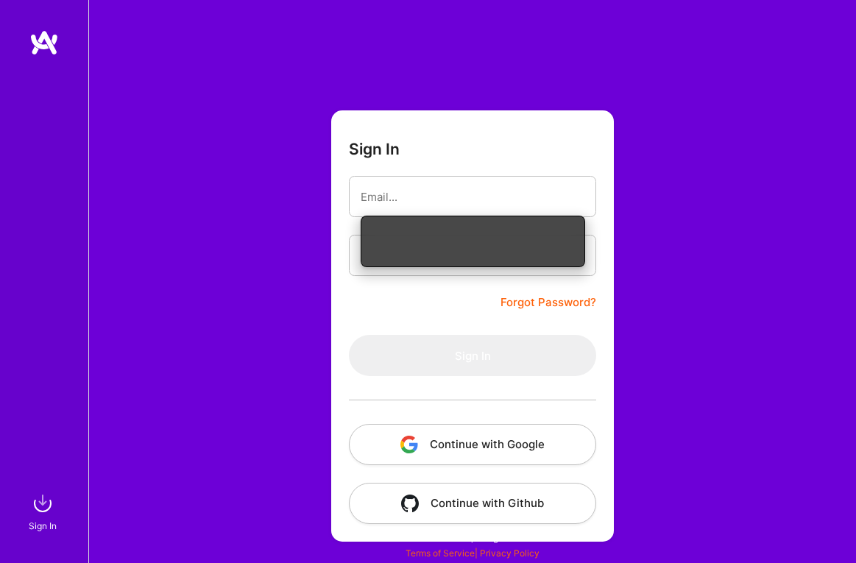 The height and width of the screenshot is (563, 856). What do you see at coordinates (44, 43) in the screenshot?
I see `img: logo` at bounding box center [44, 43].